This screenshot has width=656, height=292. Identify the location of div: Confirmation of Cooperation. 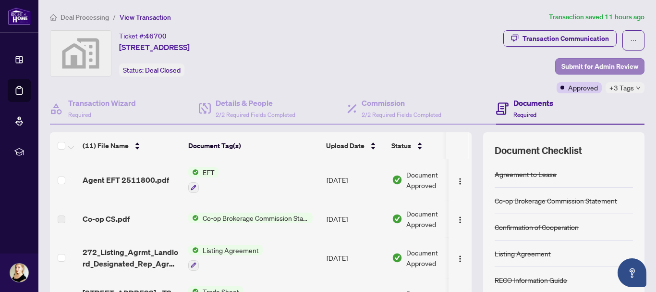
(537, 227).